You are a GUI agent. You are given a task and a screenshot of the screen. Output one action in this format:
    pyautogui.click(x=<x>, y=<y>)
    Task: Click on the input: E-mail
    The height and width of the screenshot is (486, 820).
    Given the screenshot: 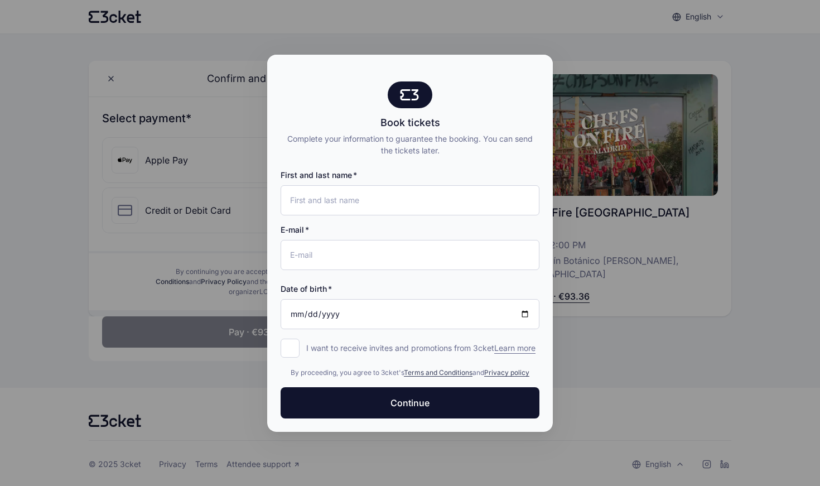 What is the action you would take?
    pyautogui.click(x=410, y=255)
    